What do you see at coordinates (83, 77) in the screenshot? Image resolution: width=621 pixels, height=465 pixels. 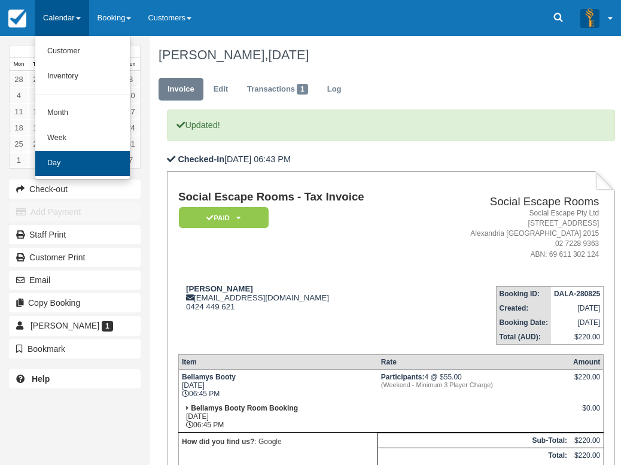 I see `a: Inventory` at bounding box center [83, 77].